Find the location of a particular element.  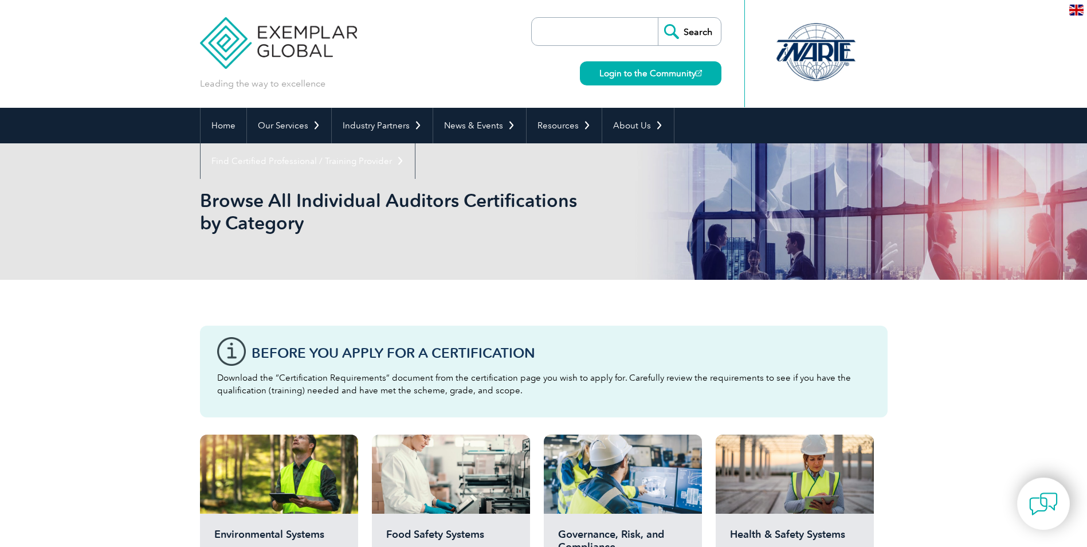

input: Search is located at coordinates (689, 32).